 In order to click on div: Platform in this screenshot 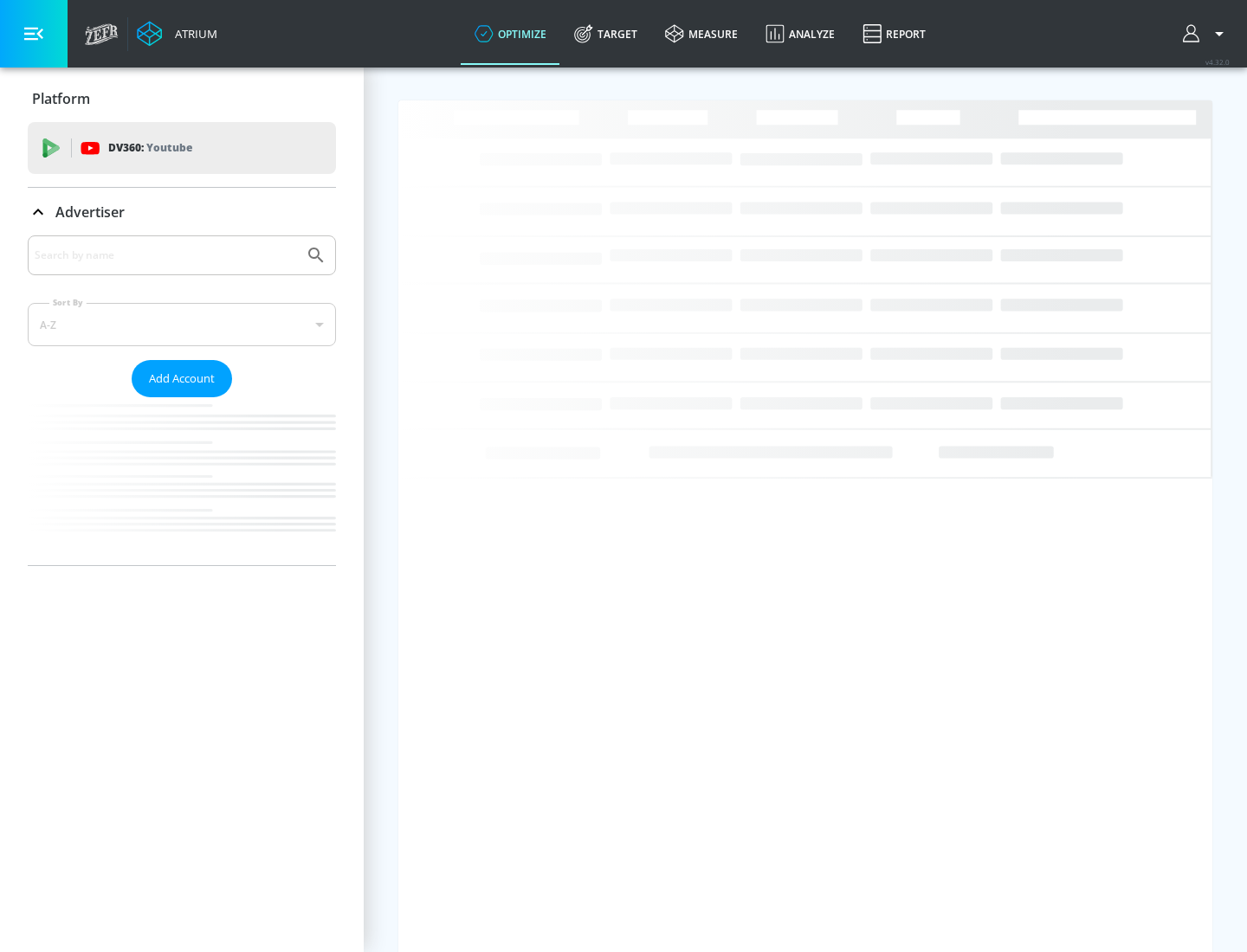, I will do `click(182, 98)`.